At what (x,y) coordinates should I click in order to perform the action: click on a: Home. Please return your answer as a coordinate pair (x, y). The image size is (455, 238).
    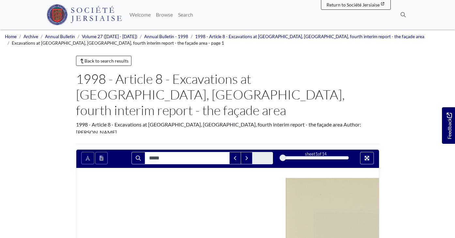
    Looking at the image, I should click on (11, 37).